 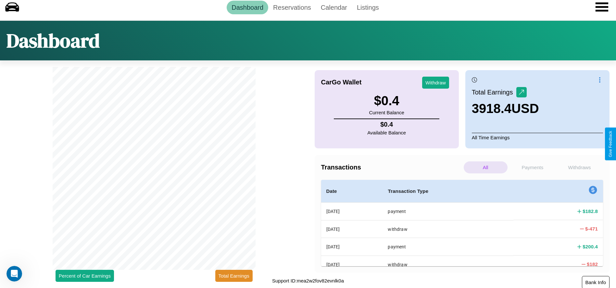 What do you see at coordinates (610, 144) in the screenshot?
I see `div: Give Feedback` at bounding box center [610, 144].